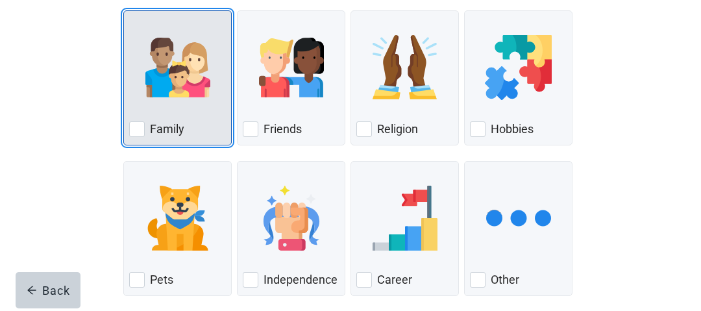  What do you see at coordinates (397, 129) in the screenshot?
I see `label: Religion` at bounding box center [397, 129].